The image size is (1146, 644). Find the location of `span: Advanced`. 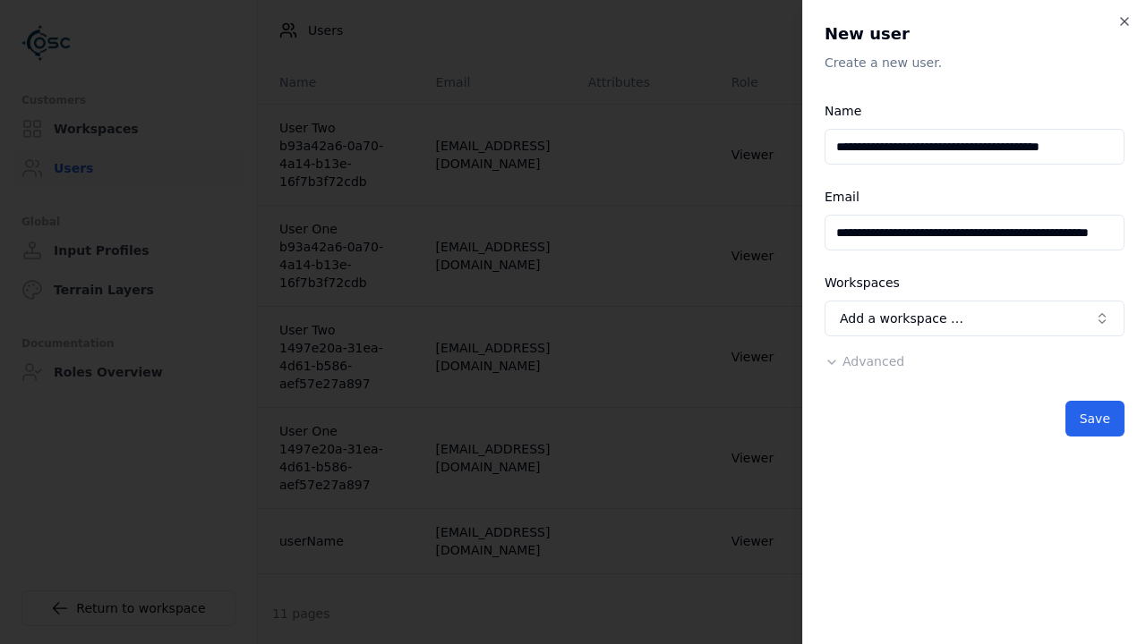

span: Advanced is located at coordinates (873, 362).